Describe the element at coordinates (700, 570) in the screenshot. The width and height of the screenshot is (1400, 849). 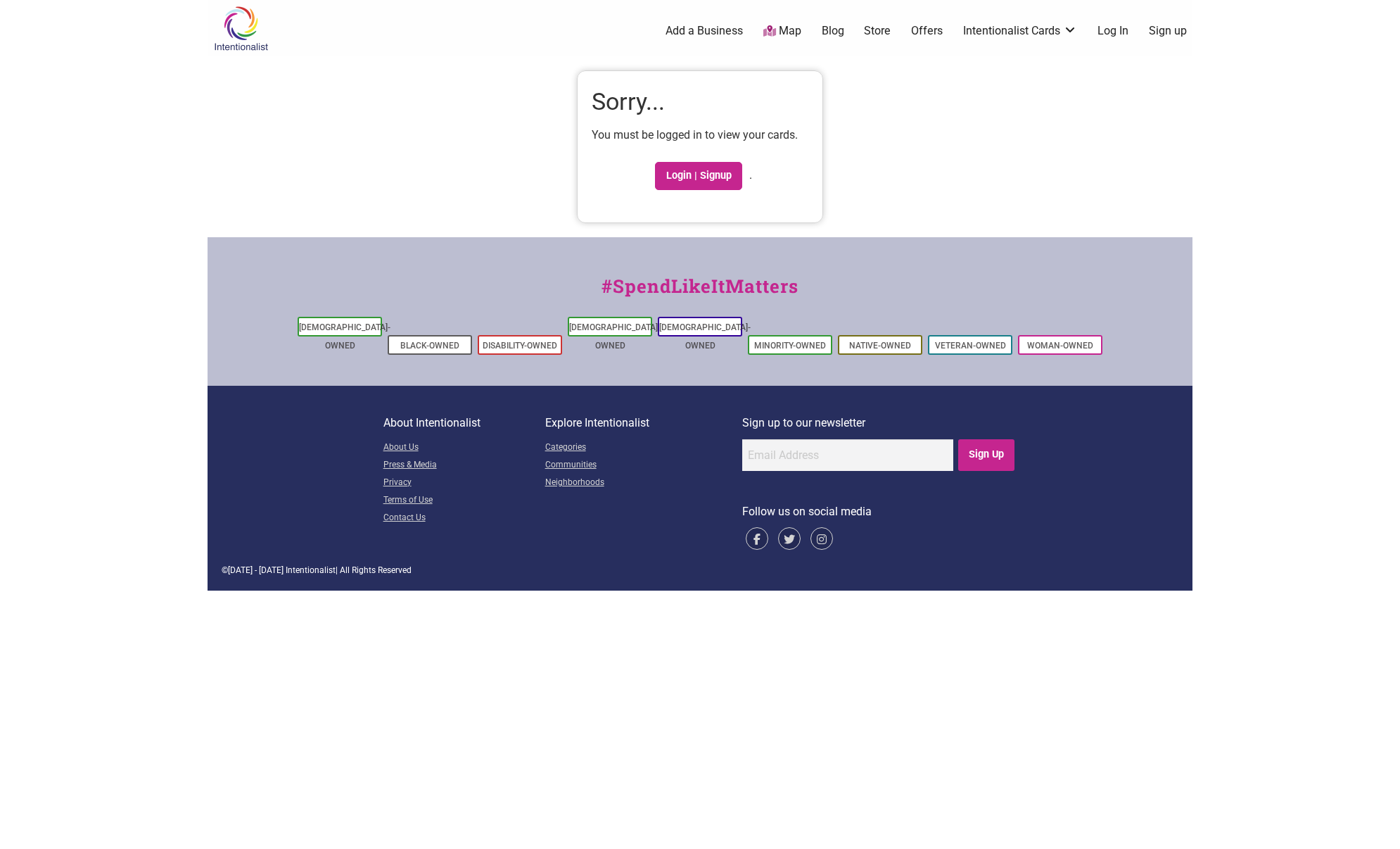
I see `div: © | All Rights Reserved` at that location.